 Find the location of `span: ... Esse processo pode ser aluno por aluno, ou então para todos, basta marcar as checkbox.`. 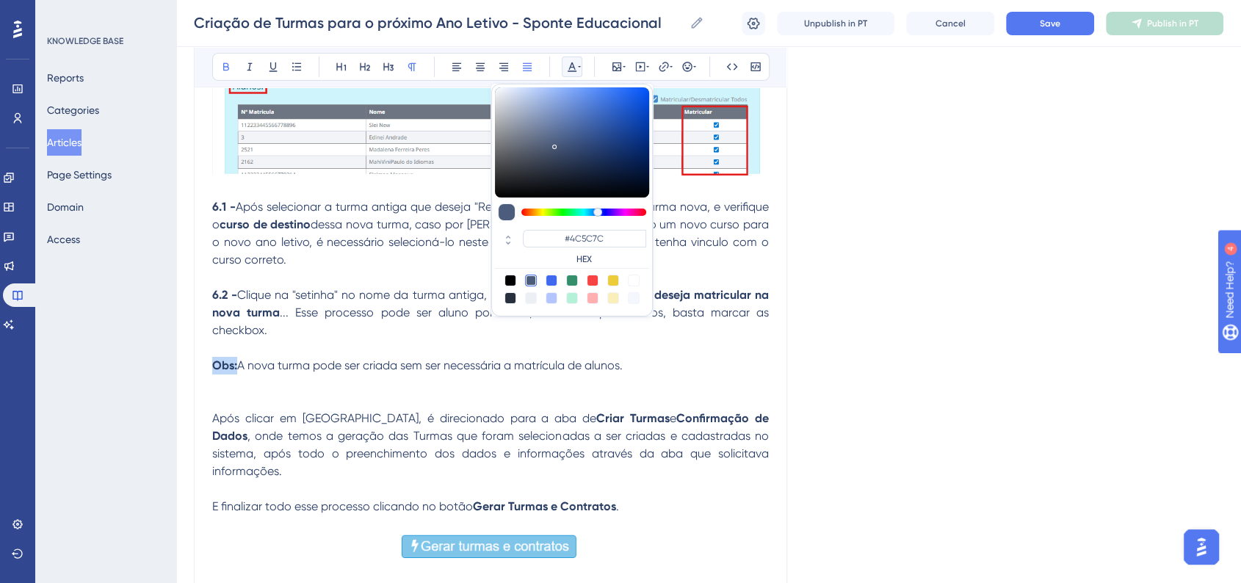

span: ... Esse processo pode ser aluno por aluno, ou então para todos, basta marcar as checkbox. is located at coordinates (492, 321).